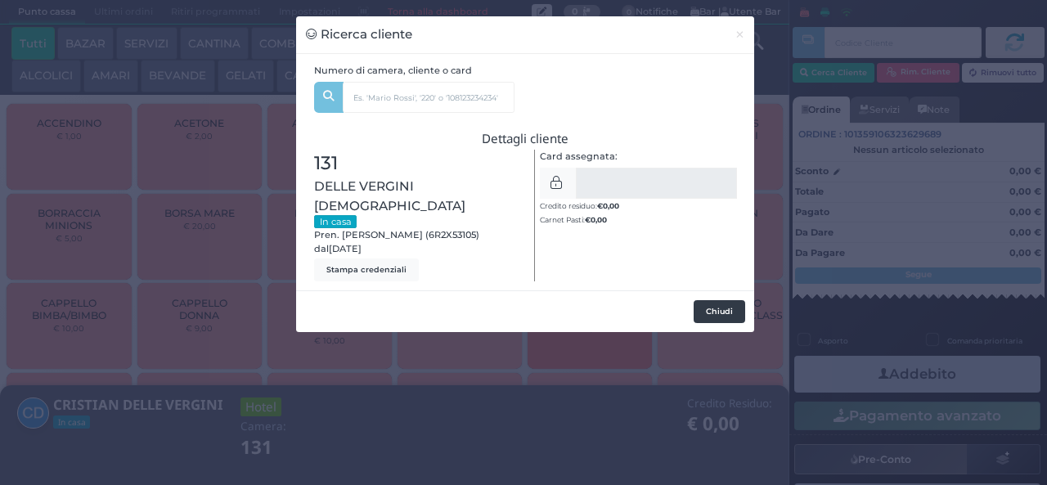 This screenshot has width=1047, height=485. Describe the element at coordinates (429, 97) in the screenshot. I see `input: Es. 'Mario Rossi', '220' o '108123234234'` at that location.